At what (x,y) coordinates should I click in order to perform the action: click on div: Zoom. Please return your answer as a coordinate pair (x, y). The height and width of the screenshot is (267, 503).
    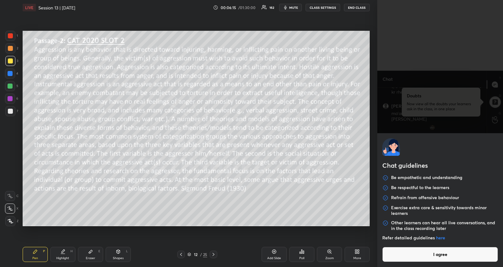
    Looking at the image, I should click on (329, 258).